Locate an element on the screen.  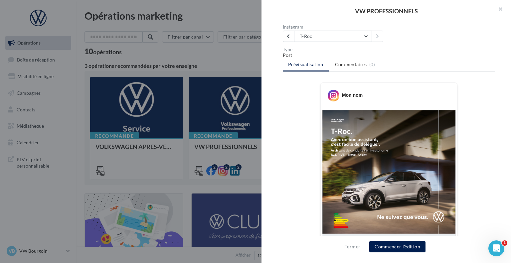
div: VW PROFESSIONNELS is located at coordinates (386, 11).